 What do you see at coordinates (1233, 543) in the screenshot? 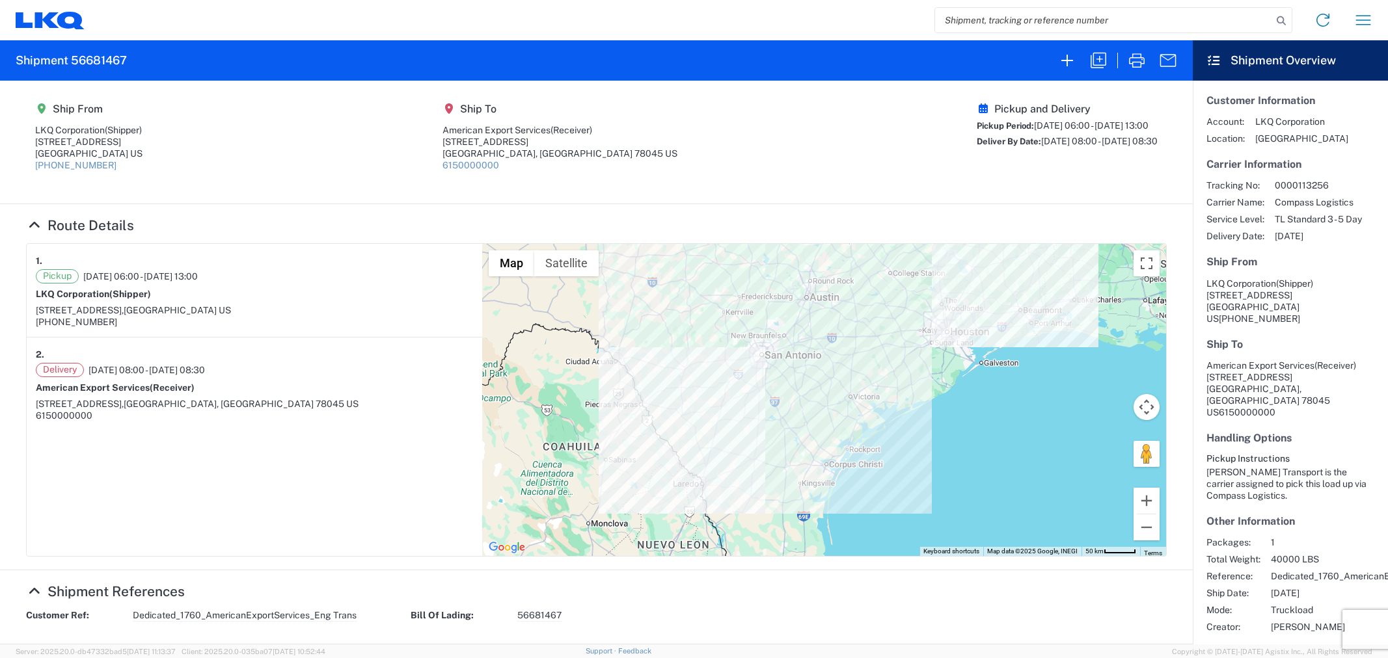
I see `span: Packages:` at bounding box center [1233, 543].